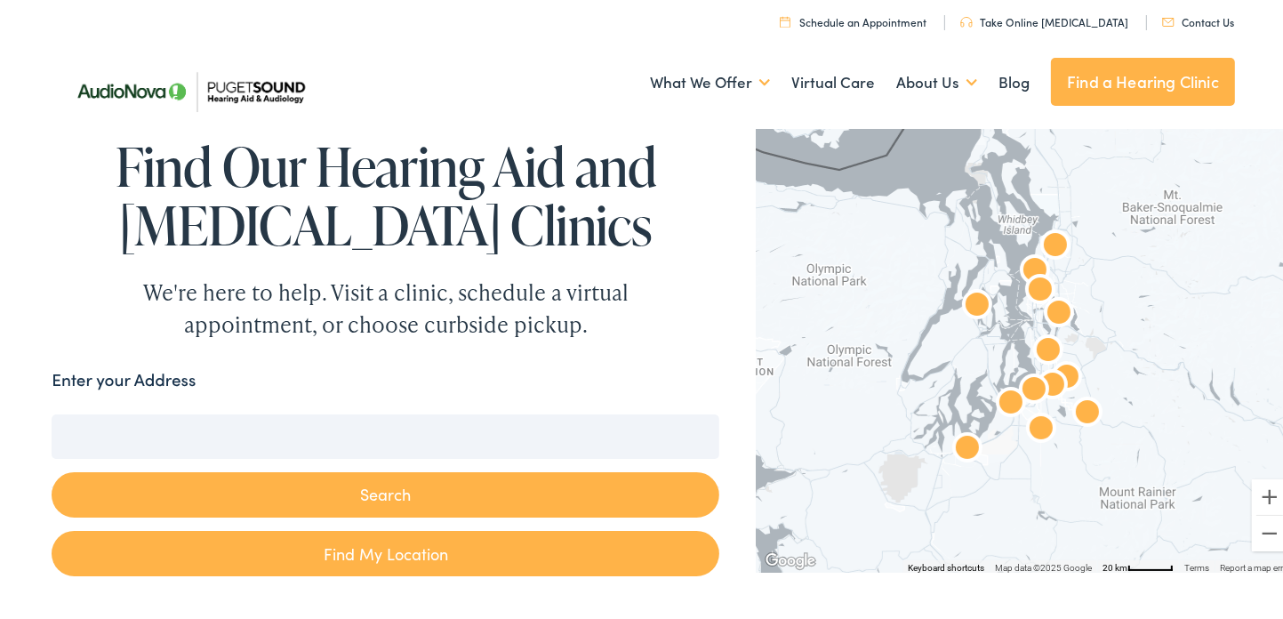 This screenshot has width=1283, height=619. Describe the element at coordinates (791, 558) in the screenshot. I see `img: Google` at that location.